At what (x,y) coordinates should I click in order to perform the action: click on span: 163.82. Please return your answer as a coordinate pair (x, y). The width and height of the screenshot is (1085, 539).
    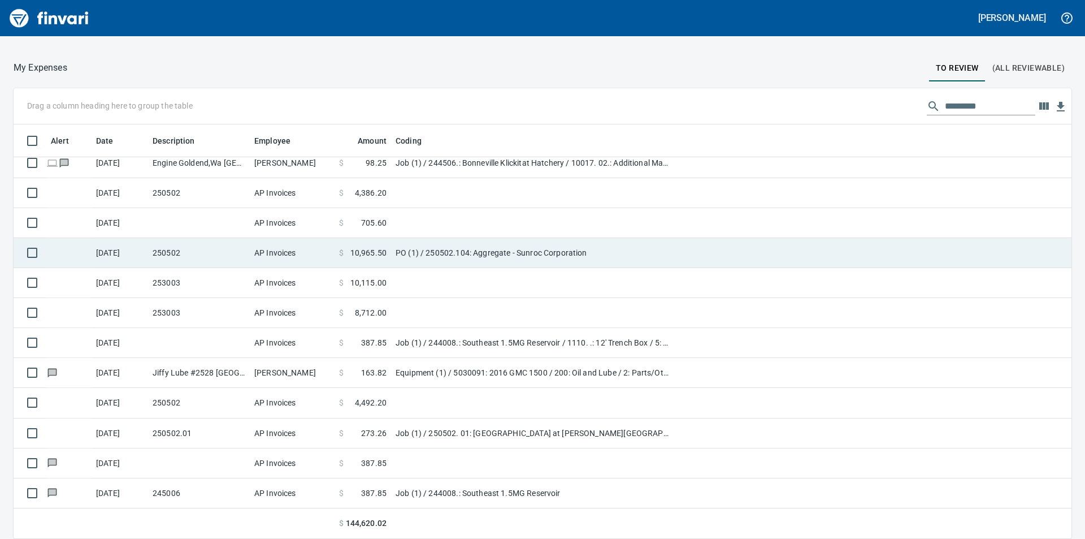
    Looking at the image, I should click on (374, 373).